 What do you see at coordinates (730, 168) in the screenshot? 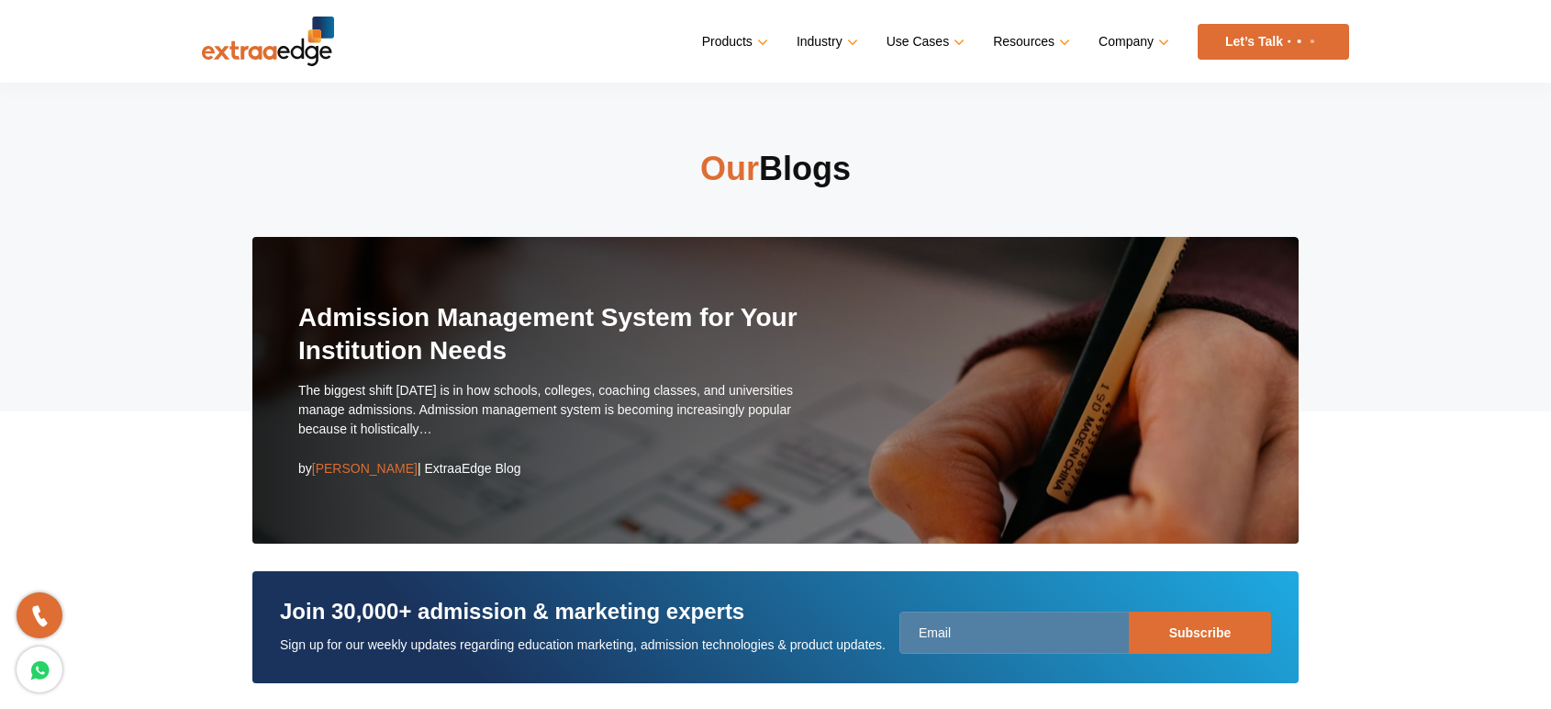
I see `strong: Our` at bounding box center [730, 168].